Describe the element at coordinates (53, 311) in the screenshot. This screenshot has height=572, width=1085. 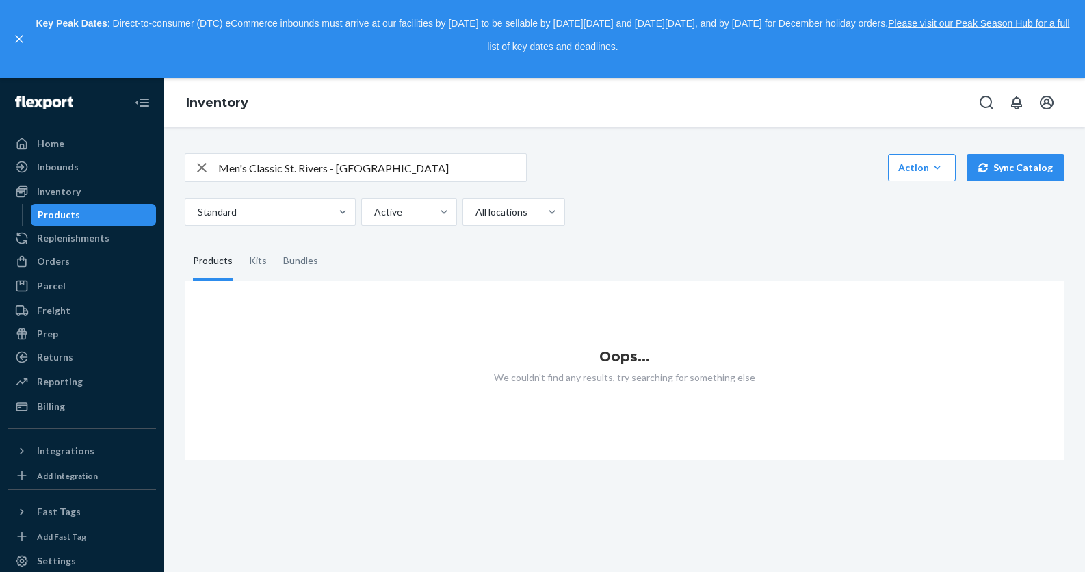
I see `div: Freight` at that location.